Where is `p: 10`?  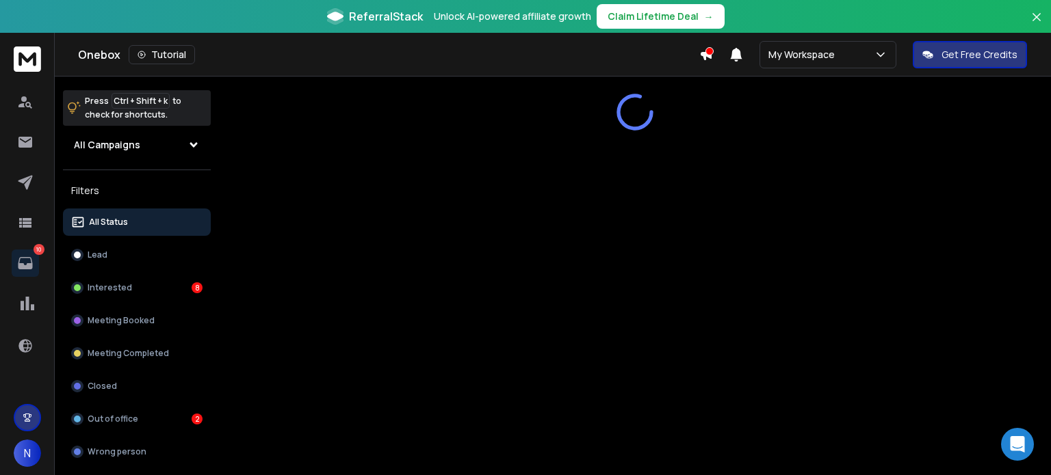 p: 10 is located at coordinates (39, 250).